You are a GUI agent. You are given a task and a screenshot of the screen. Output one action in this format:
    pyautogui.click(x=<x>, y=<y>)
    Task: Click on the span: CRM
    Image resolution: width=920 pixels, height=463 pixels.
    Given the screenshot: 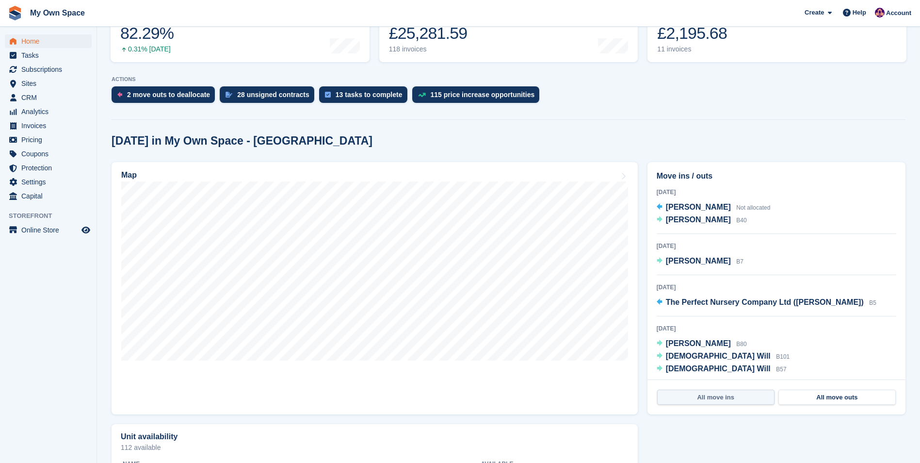 What is the action you would take?
    pyautogui.click(x=50, y=98)
    